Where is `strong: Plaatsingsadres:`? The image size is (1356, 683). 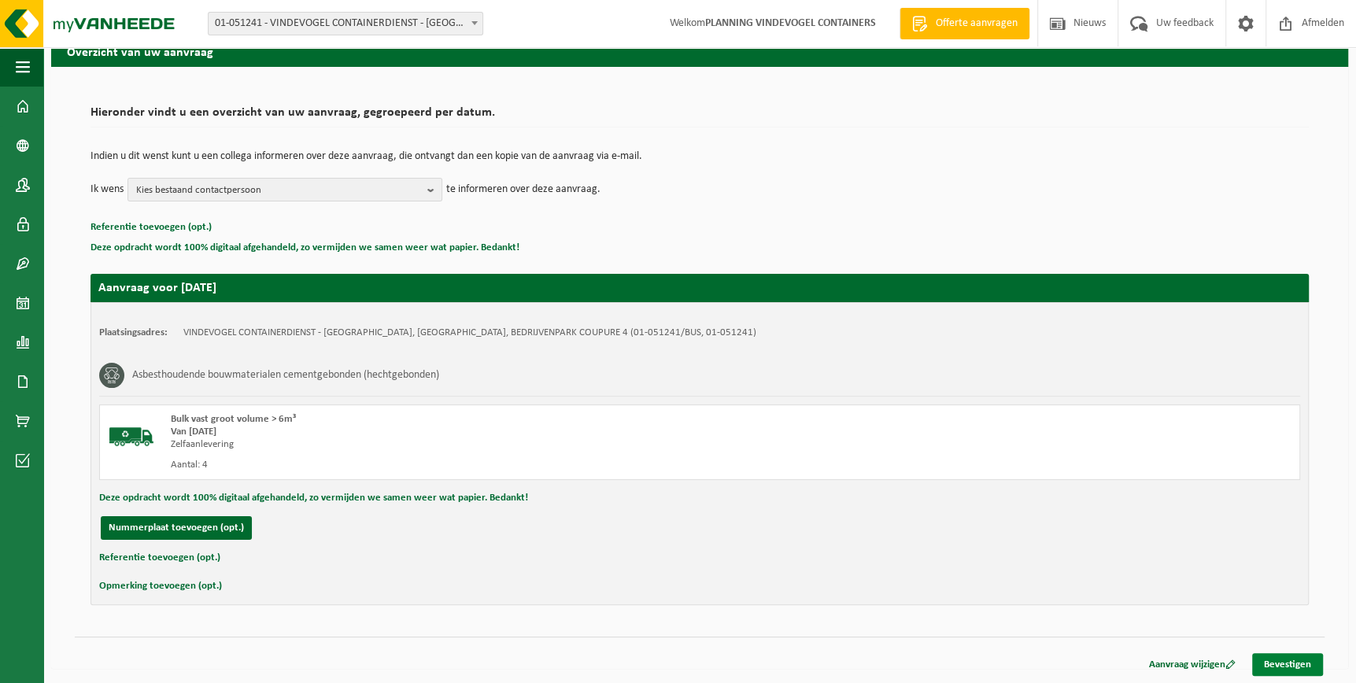 strong: Plaatsingsadres: is located at coordinates (133, 332).